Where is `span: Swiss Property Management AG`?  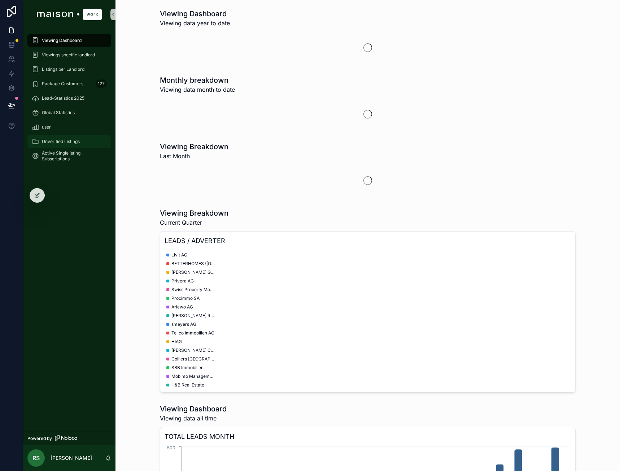
span: Swiss Property Management AG is located at coordinates (193, 290).